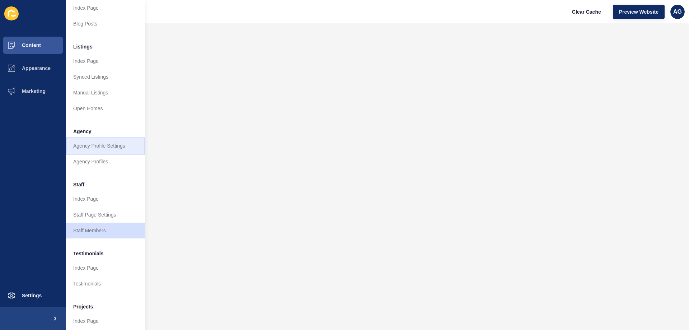 The height and width of the screenshot is (330, 689). Describe the element at coordinates (677, 12) in the screenshot. I see `span: AG` at that location.